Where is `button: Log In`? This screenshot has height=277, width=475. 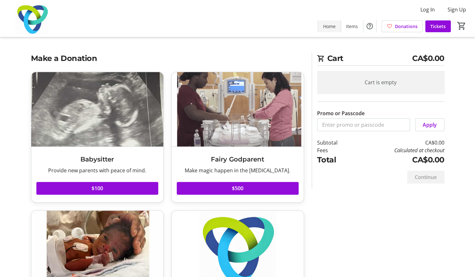 button: Log In is located at coordinates (428, 10).